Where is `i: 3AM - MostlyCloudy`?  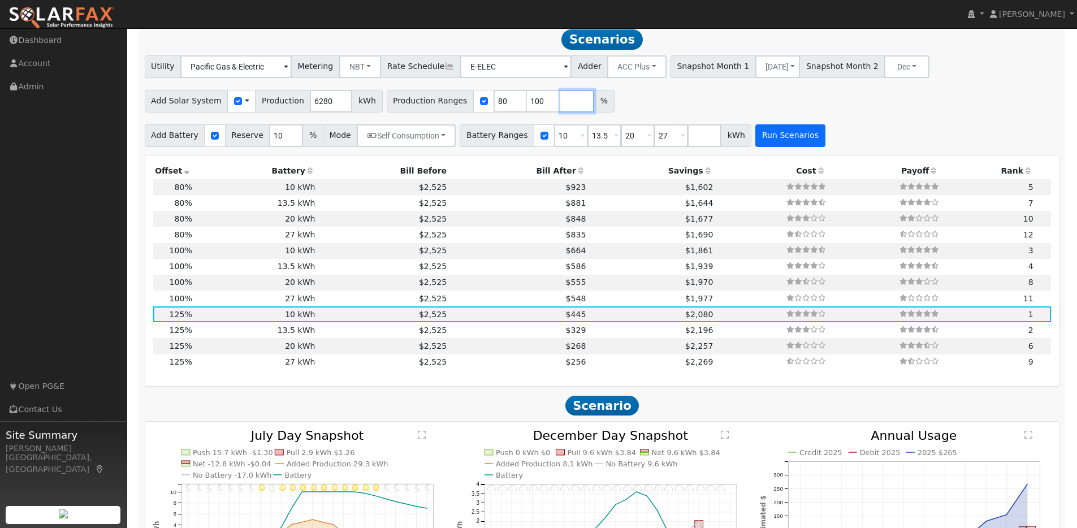 i: 3AM - MostlyCloudy is located at coordinates (523, 488).